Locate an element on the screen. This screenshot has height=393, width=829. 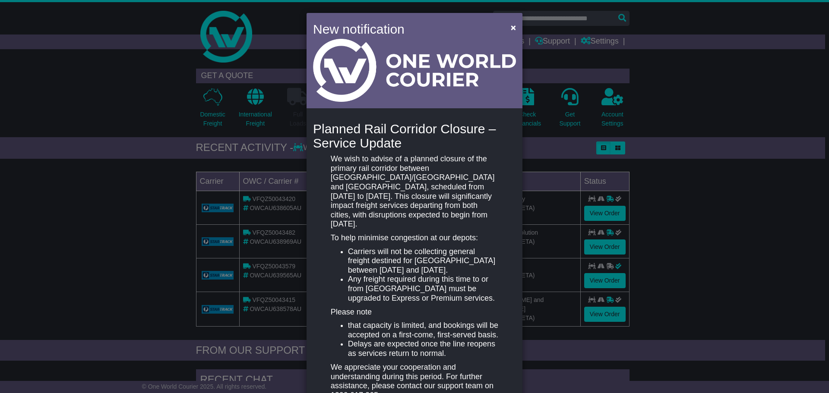
button: Close is located at coordinates (513, 27).